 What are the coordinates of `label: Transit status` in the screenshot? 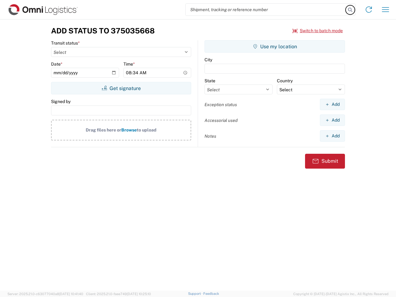 It's located at (65, 43).